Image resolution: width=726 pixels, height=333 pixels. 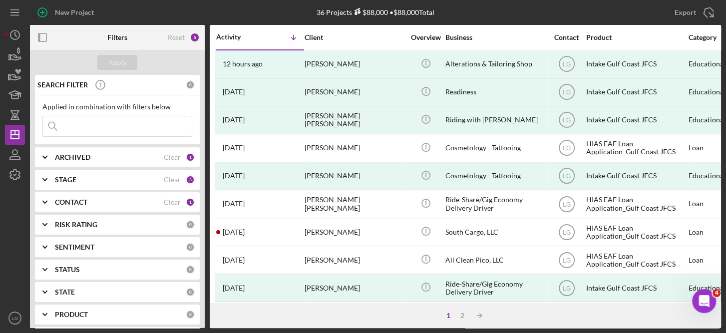 I want to click on b: SEARCH FILTER, so click(x=62, y=85).